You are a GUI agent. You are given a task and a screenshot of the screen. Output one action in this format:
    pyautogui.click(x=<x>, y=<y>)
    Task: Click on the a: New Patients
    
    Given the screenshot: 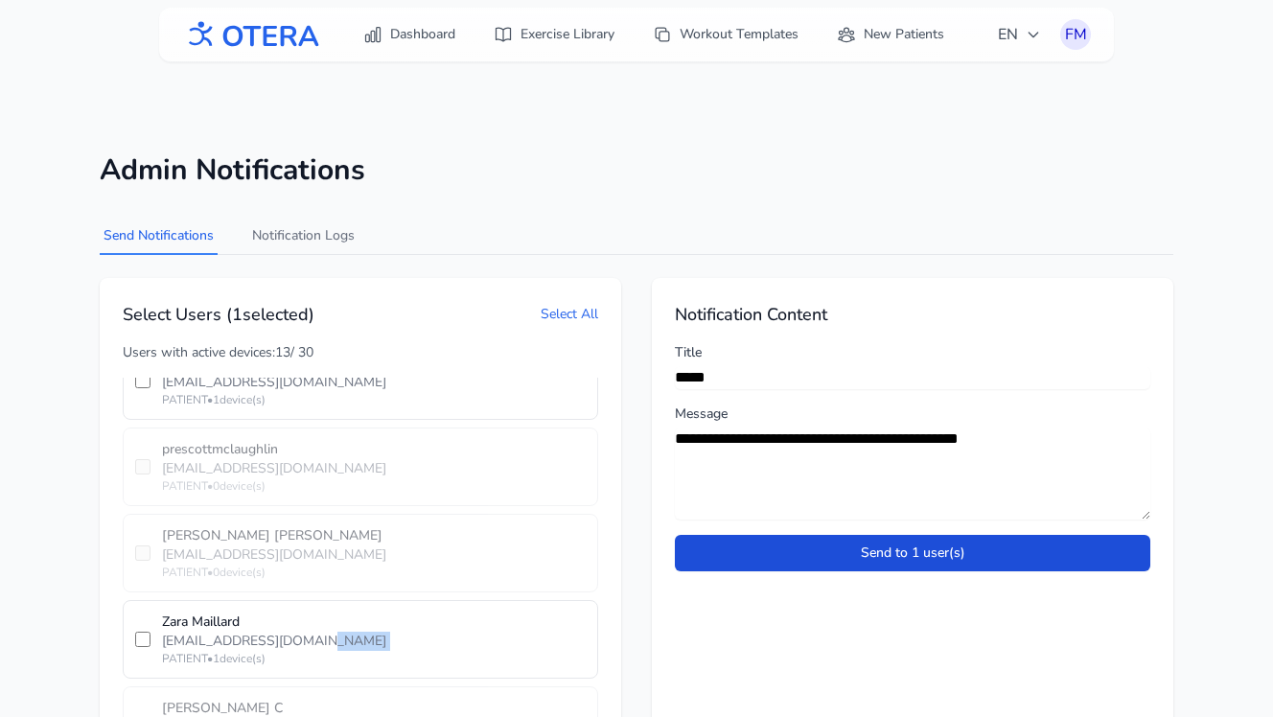 What is the action you would take?
    pyautogui.click(x=891, y=35)
    